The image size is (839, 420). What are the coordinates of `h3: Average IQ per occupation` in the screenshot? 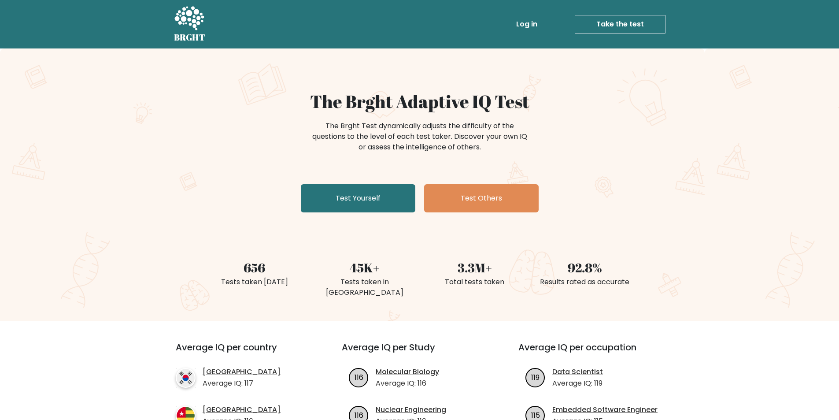 It's located at (596, 352).